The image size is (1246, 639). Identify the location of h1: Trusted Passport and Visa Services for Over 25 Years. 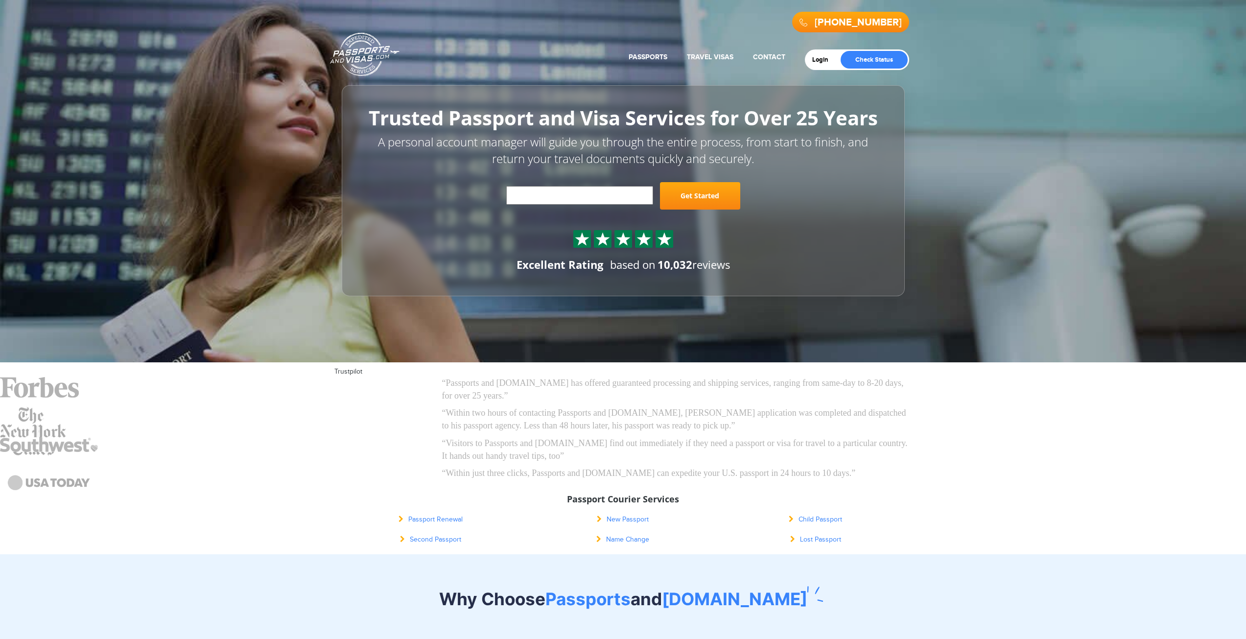
(623, 118).